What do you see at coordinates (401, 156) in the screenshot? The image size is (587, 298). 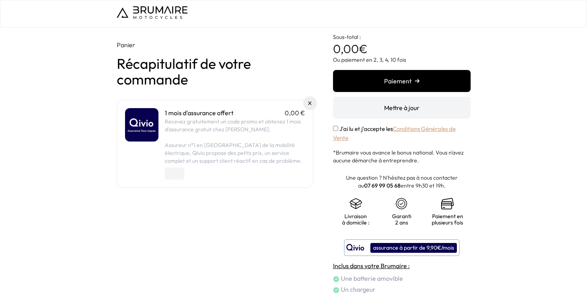 I see `p: *Brumaire vous avance le bonus national. Vous n'avez aucune démarche à entreprendre.` at bounding box center [401, 156].